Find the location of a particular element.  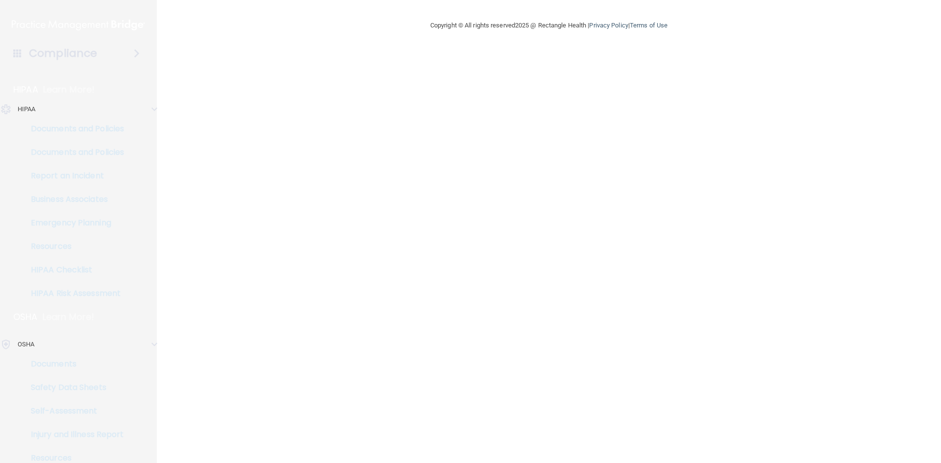

p: Injury and Illness Report is located at coordinates (73, 435).